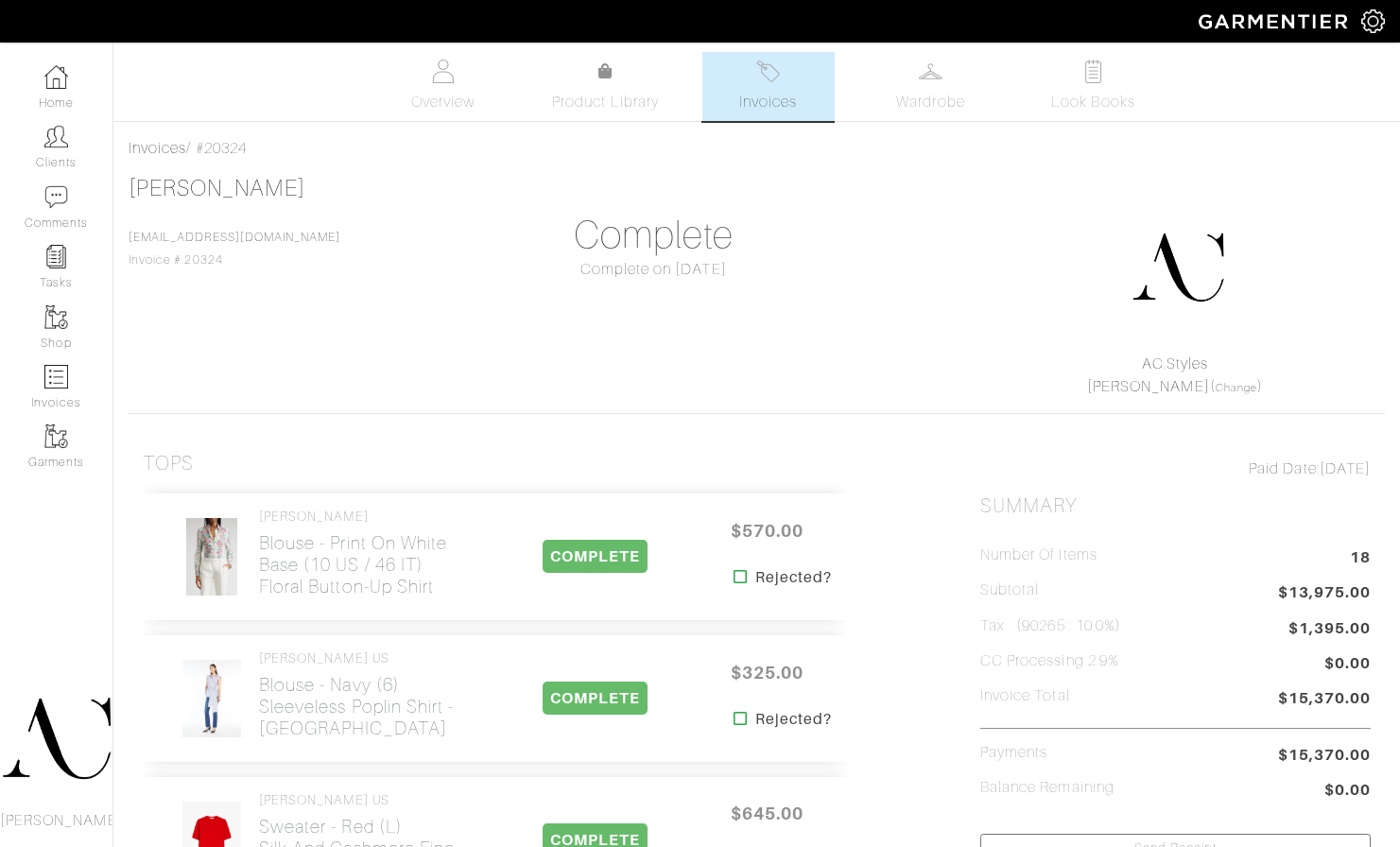 Image resolution: width=1400 pixels, height=847 pixels. Describe the element at coordinates (653, 236) in the screenshot. I see `h1: Complete` at that location.